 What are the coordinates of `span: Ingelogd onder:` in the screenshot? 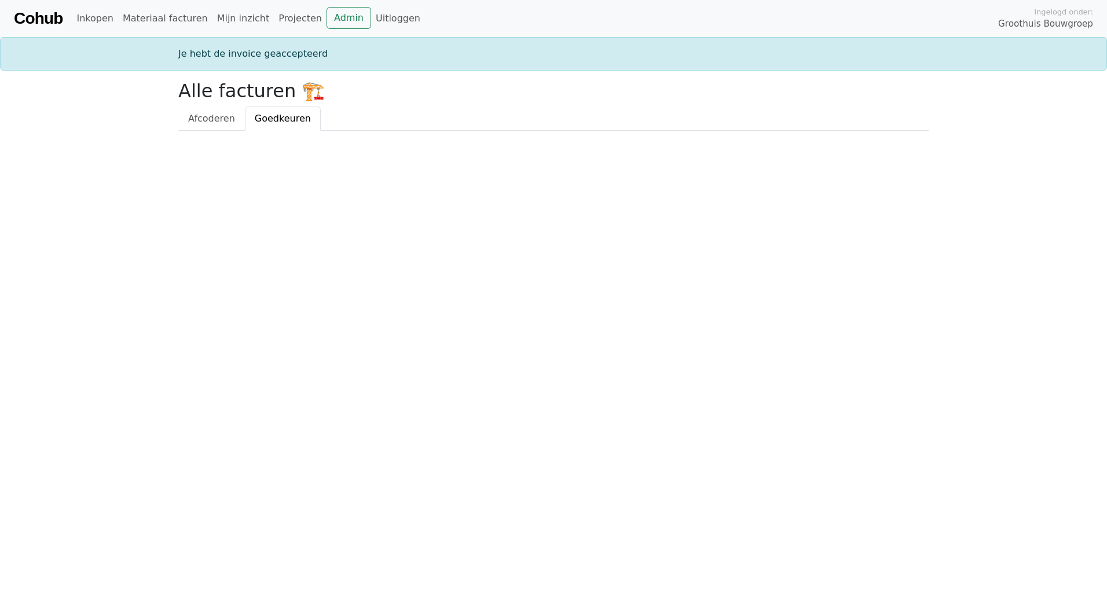 It's located at (1064, 12).